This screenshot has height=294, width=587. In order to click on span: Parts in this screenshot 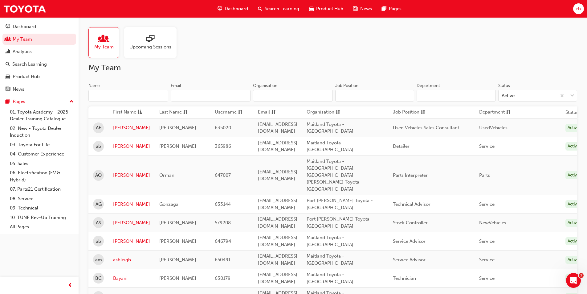, I will do `click(484, 175)`.